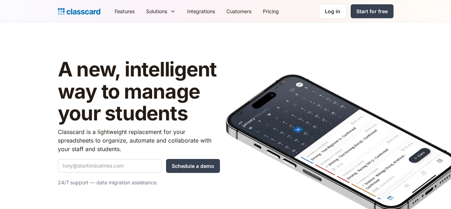 This screenshot has width=451, height=209. Describe the element at coordinates (201, 11) in the screenshot. I see `a: Integrations` at that location.